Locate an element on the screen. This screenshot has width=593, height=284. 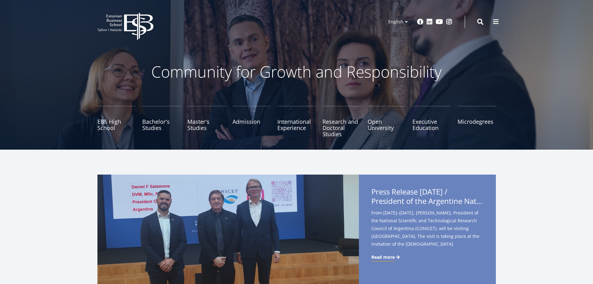
span: Read more is located at coordinates (383, 257).